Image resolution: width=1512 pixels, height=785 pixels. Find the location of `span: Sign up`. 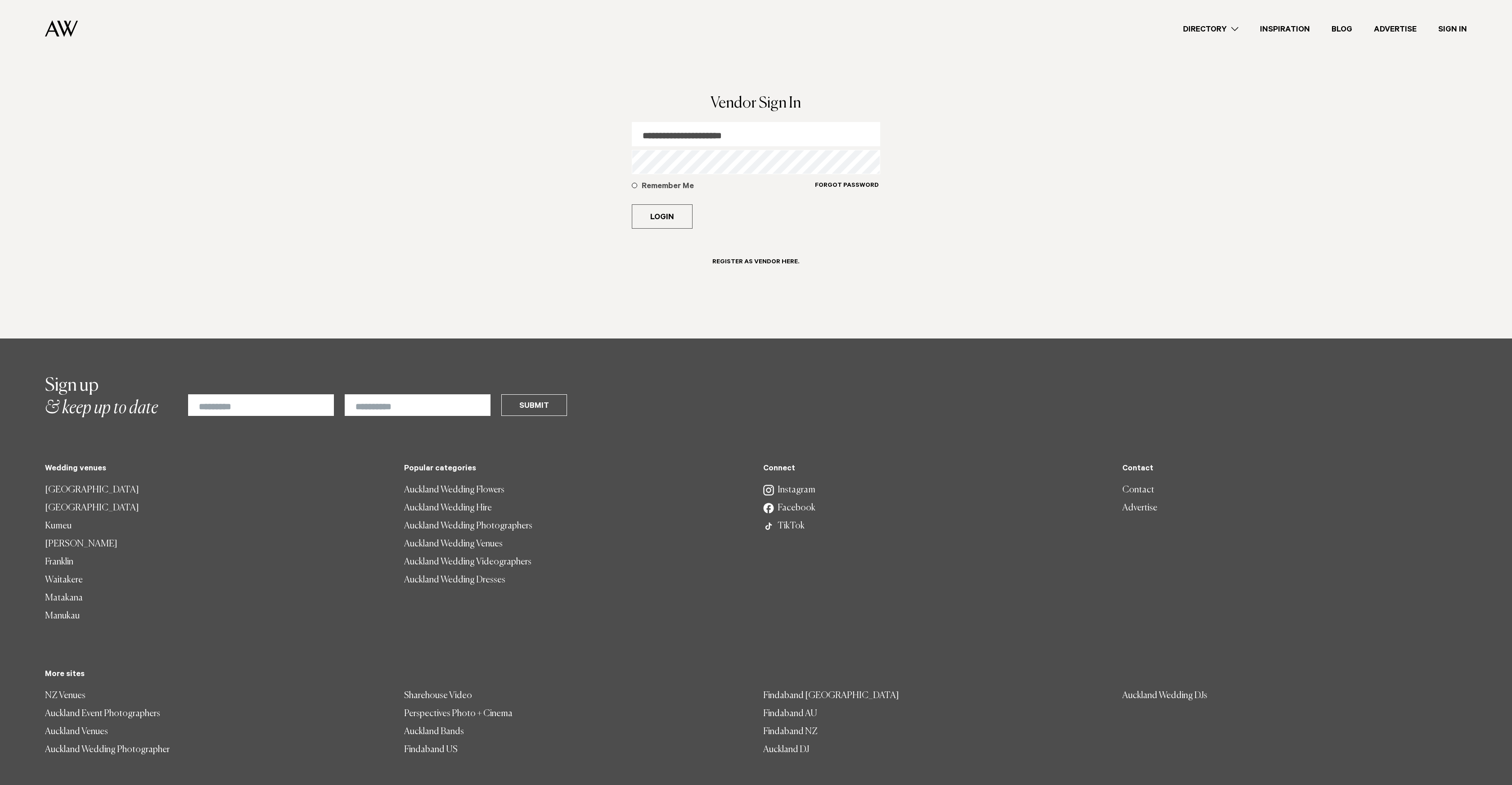

span: Sign up is located at coordinates (72, 386).